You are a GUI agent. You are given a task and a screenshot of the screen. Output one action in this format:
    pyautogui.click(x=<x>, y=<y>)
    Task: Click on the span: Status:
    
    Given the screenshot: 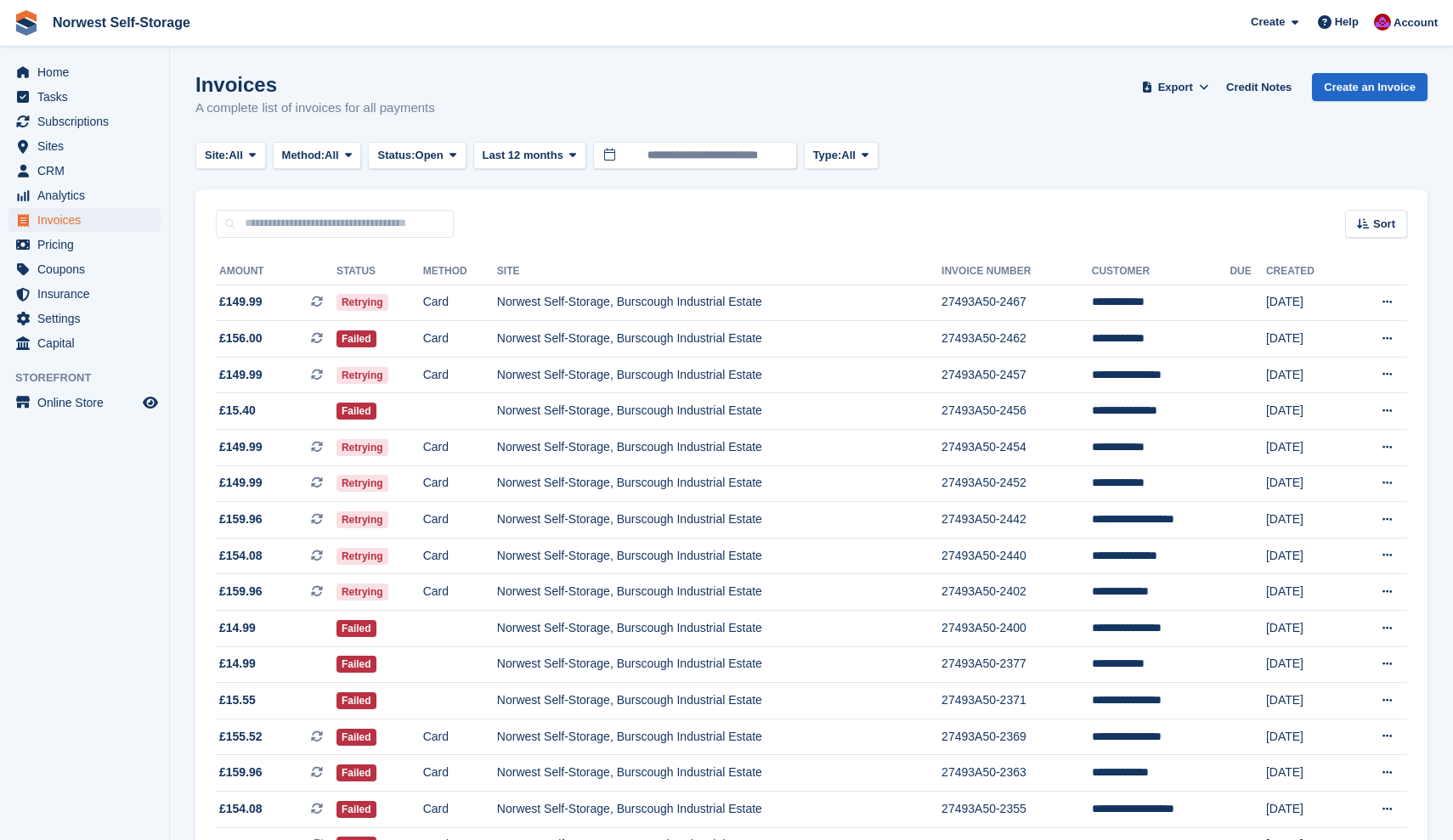 What is the action you would take?
    pyautogui.click(x=396, y=156)
    